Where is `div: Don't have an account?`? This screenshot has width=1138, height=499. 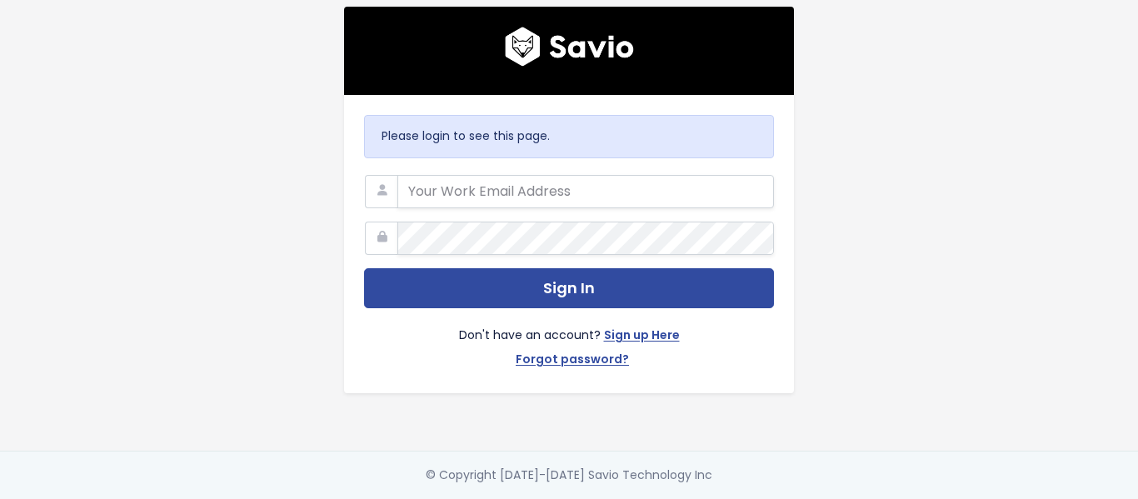
div: Don't have an account? is located at coordinates (569, 341).